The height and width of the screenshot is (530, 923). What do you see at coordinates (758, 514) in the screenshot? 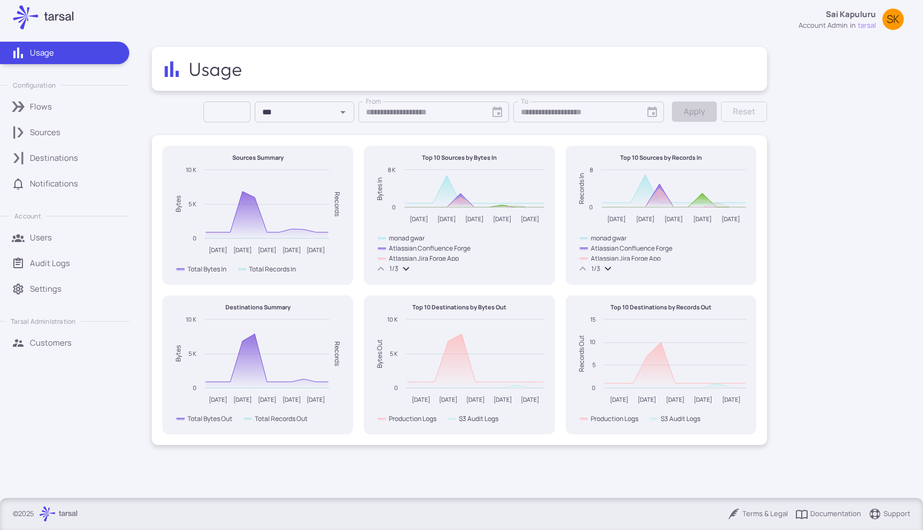
I see `a: Terms & Legal` at bounding box center [758, 514].